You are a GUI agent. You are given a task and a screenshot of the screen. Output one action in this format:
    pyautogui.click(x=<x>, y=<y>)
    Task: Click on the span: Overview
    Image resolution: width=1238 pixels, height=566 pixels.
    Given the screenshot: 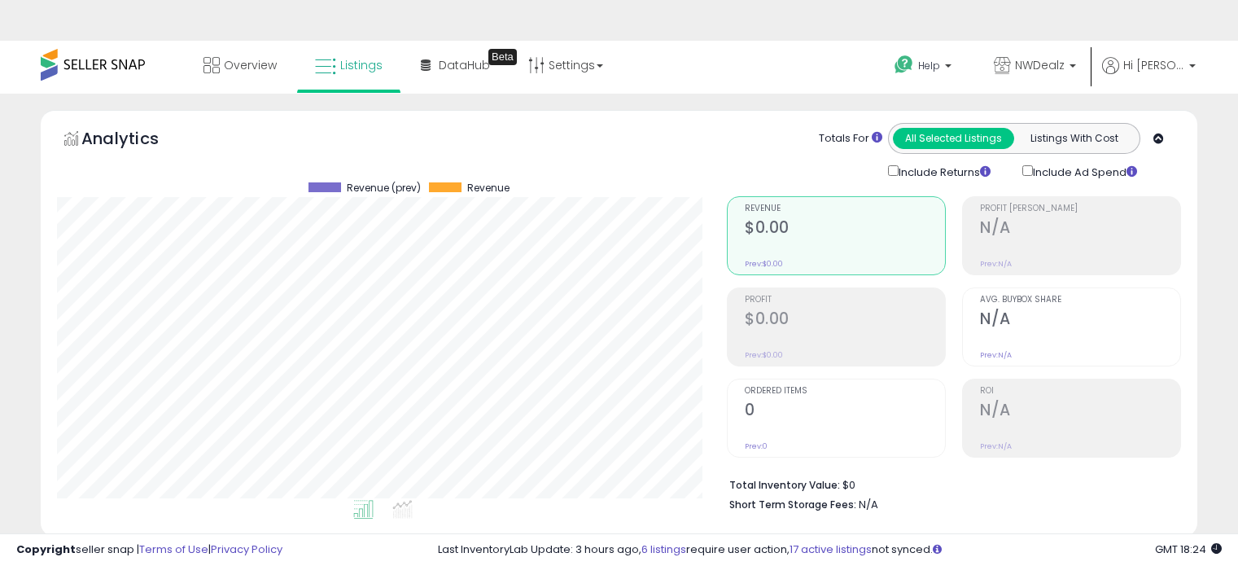 What is the action you would take?
    pyautogui.click(x=250, y=65)
    